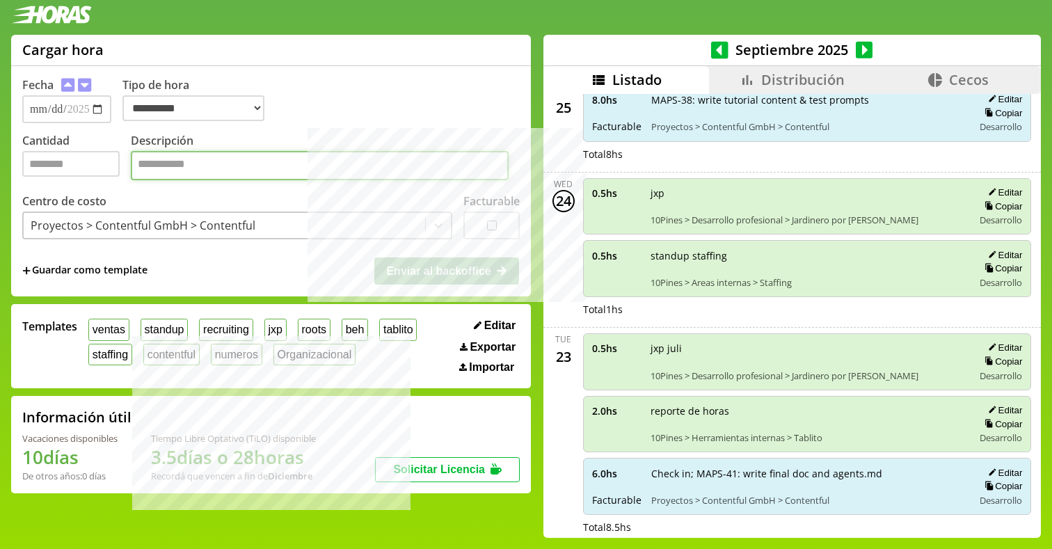 The image size is (1052, 549). What do you see at coordinates (63, 49) in the screenshot?
I see `h1: Cargar hora` at bounding box center [63, 49].